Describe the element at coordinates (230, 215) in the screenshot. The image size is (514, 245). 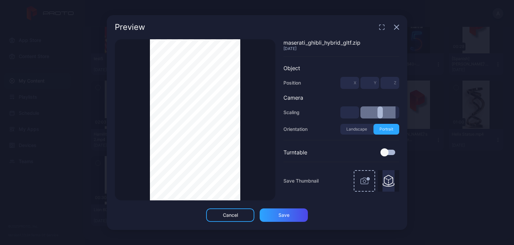
I see `div: Cancel` at that location.